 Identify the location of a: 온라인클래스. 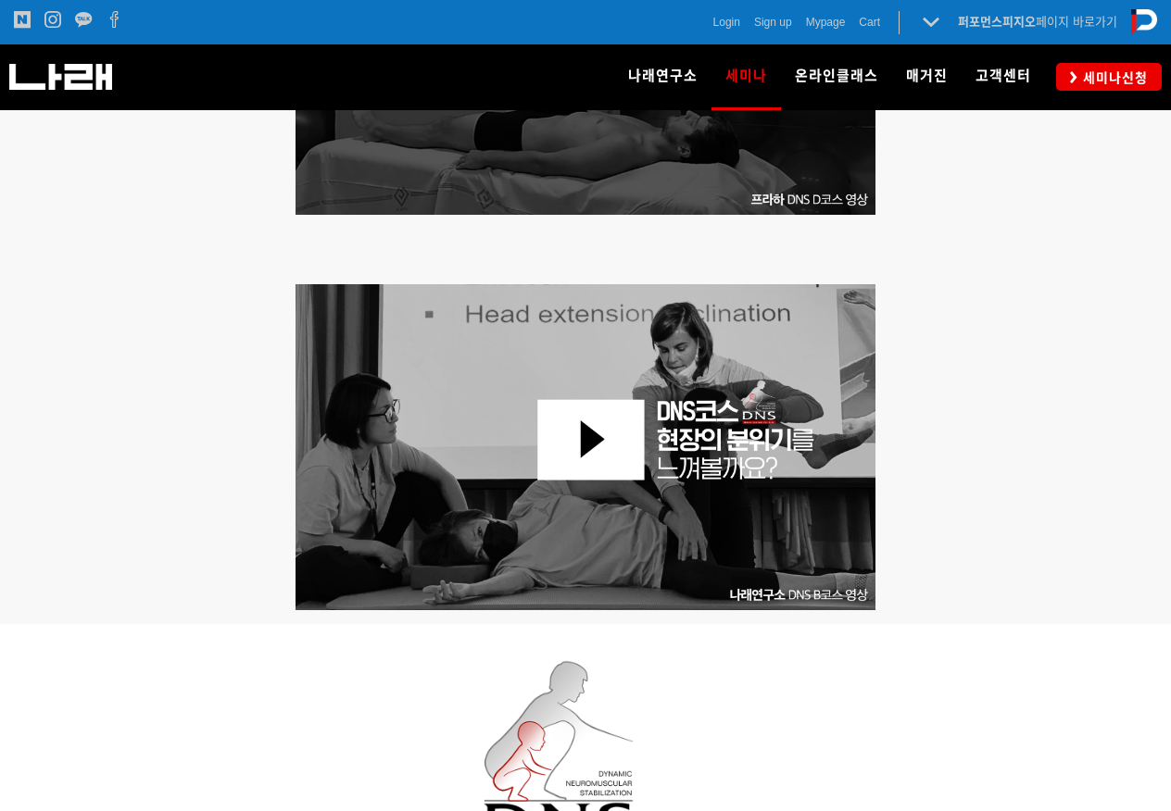
(836, 77).